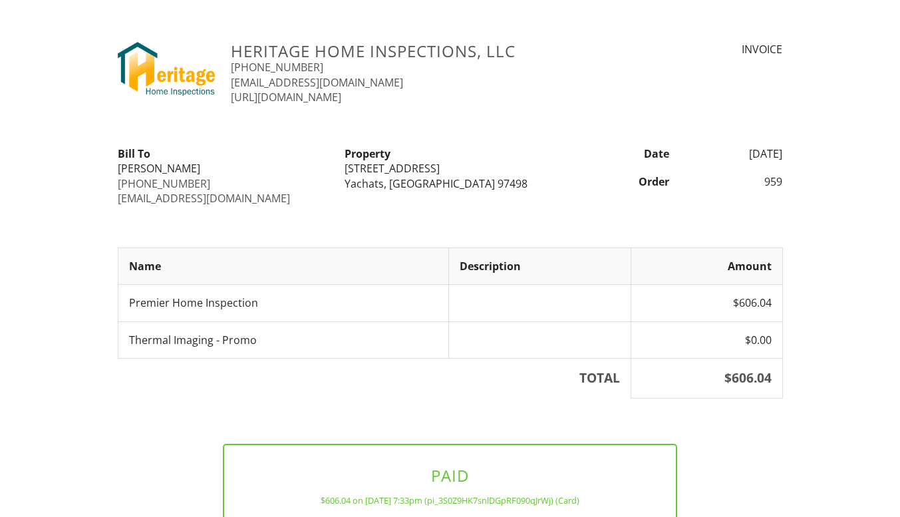 The width and height of the screenshot is (900, 517). I want to click on th: $606.04, so click(707, 378).